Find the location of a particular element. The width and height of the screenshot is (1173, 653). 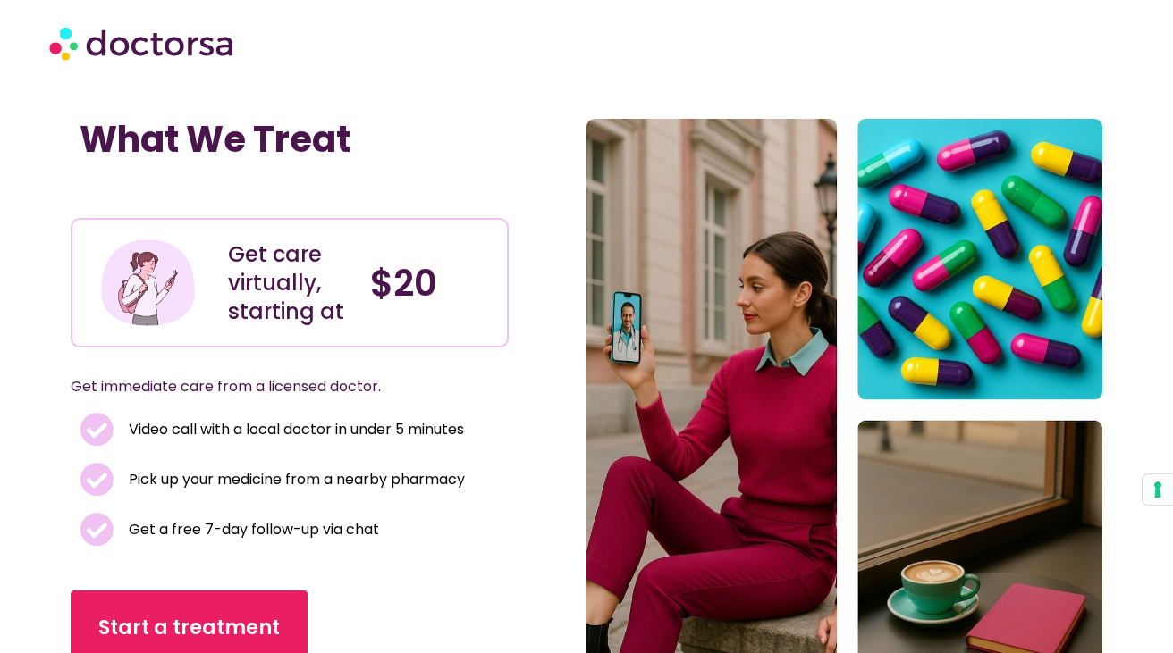

span: Get a free 7-day follow-up via chat is located at coordinates (251, 530).